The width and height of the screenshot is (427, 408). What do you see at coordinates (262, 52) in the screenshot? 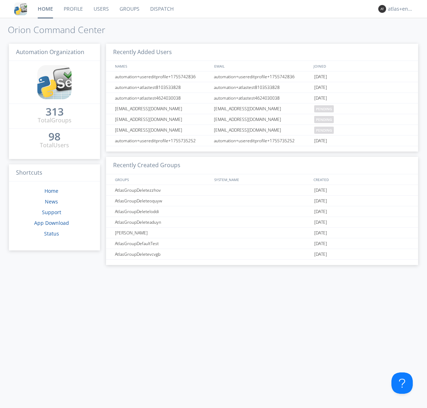
I see `h3: Recently Added Users` at bounding box center [262, 52].